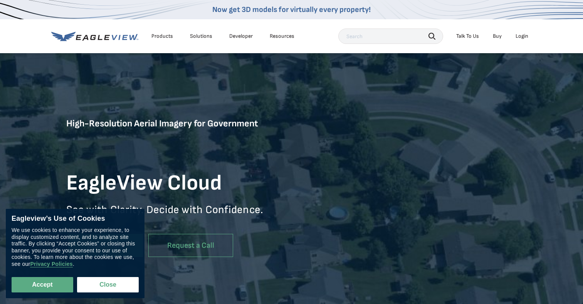 The image size is (583, 304). What do you see at coordinates (497, 36) in the screenshot?
I see `a: Buy` at bounding box center [497, 36].